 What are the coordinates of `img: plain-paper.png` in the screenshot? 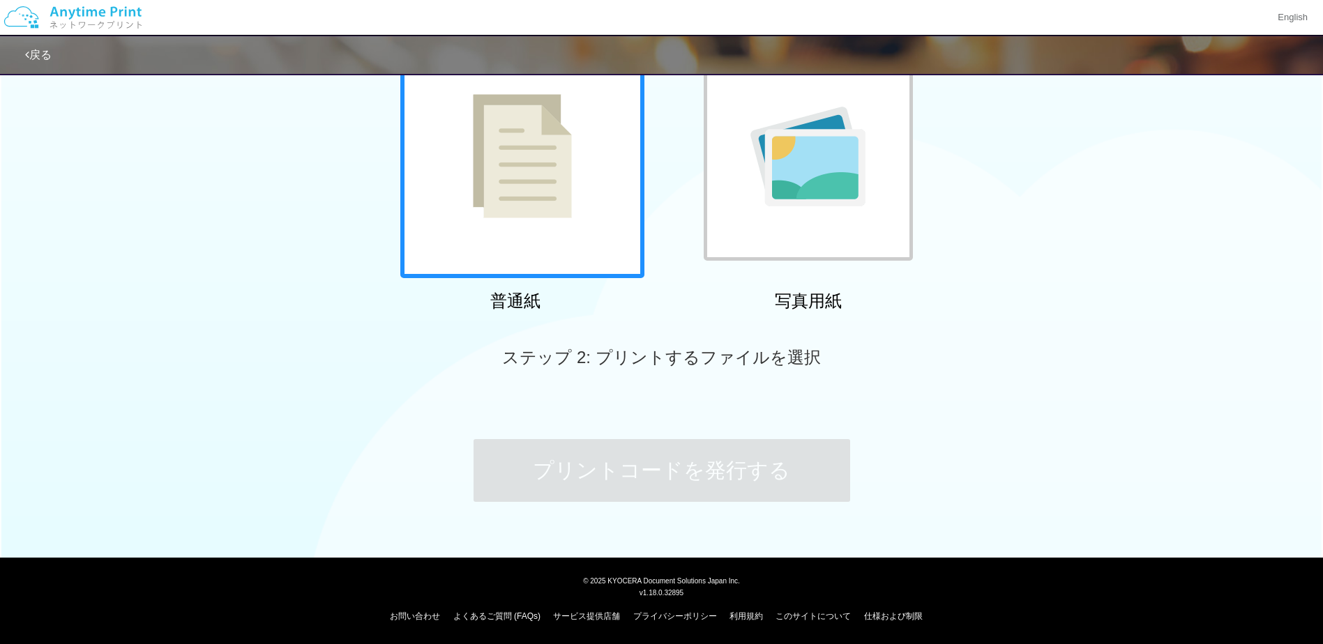 It's located at (522, 156).